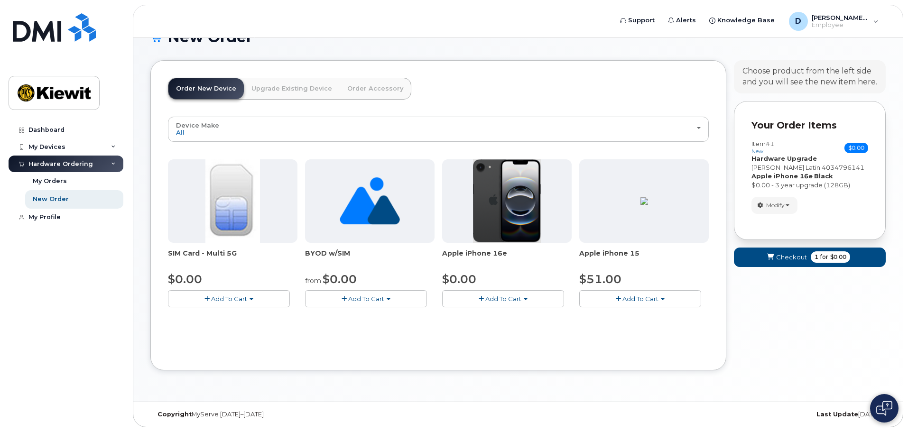 The image size is (908, 432). Describe the element at coordinates (637, 20) in the screenshot. I see `a: Support` at that location.